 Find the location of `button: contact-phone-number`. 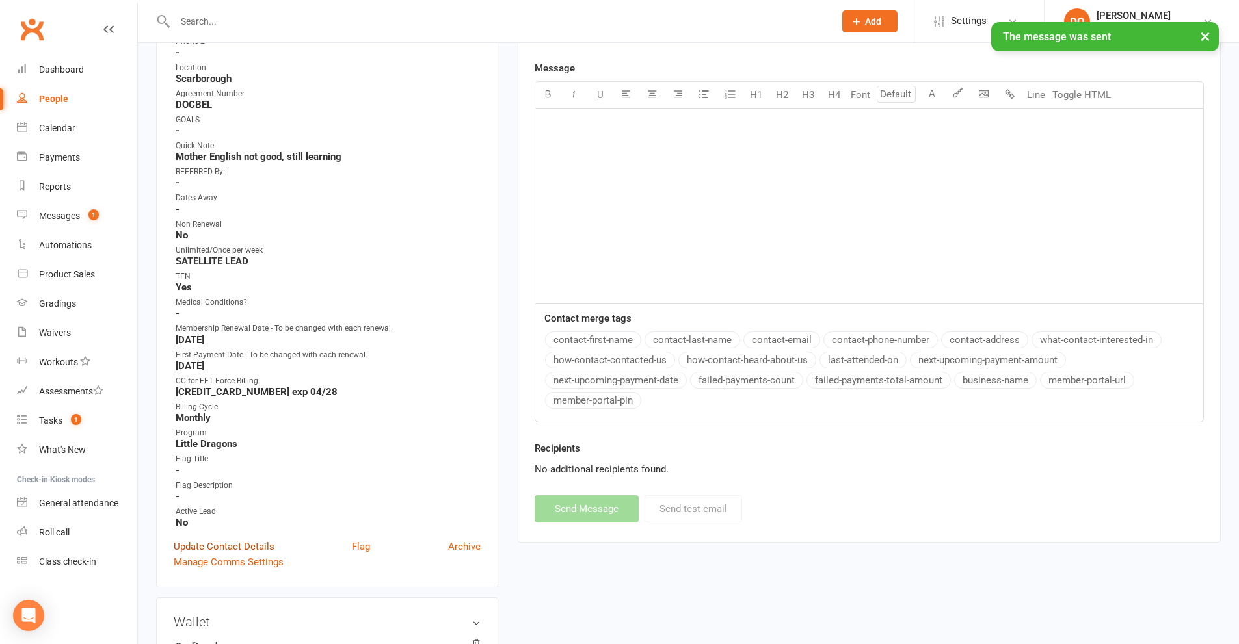

button: contact-phone-number is located at coordinates (881, 340).